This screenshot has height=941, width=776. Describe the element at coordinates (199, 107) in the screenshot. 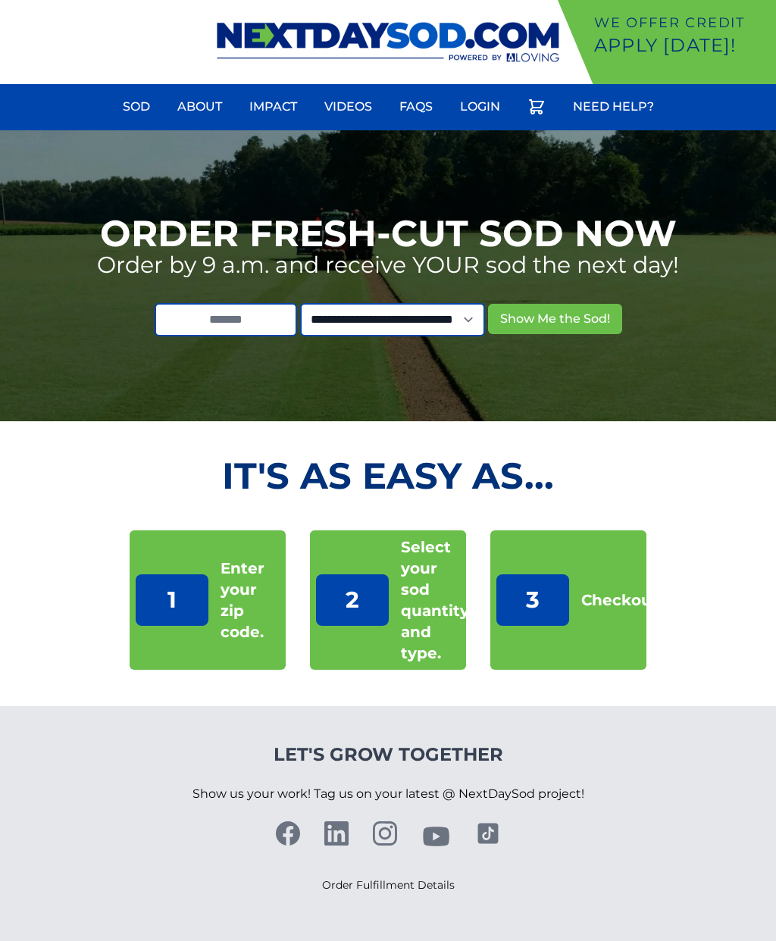

I see `a: About` at that location.